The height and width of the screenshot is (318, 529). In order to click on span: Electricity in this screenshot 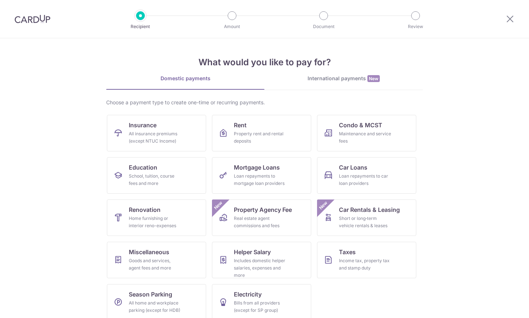, I will do `click(248, 295)`.